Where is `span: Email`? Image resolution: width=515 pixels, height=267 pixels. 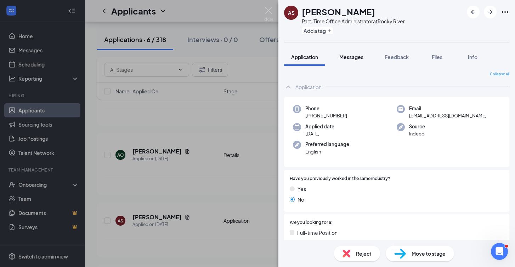 span: Email is located at coordinates (448, 109).